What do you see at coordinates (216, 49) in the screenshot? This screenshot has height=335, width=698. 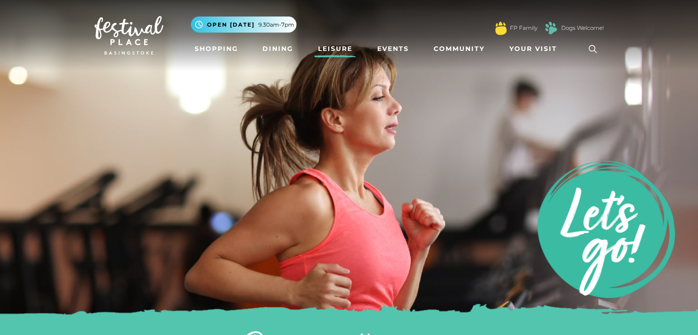 I see `a: Shopping` at bounding box center [216, 49].